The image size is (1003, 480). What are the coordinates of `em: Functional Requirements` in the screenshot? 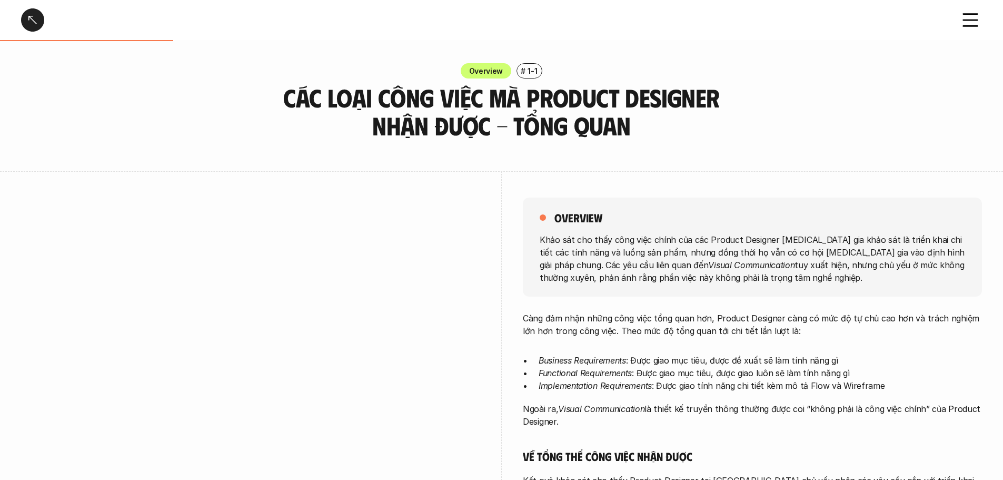 It's located at (585, 373).